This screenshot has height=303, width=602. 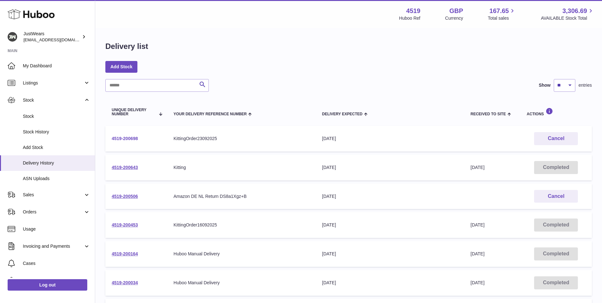 I want to click on div: Currency, so click(x=454, y=18).